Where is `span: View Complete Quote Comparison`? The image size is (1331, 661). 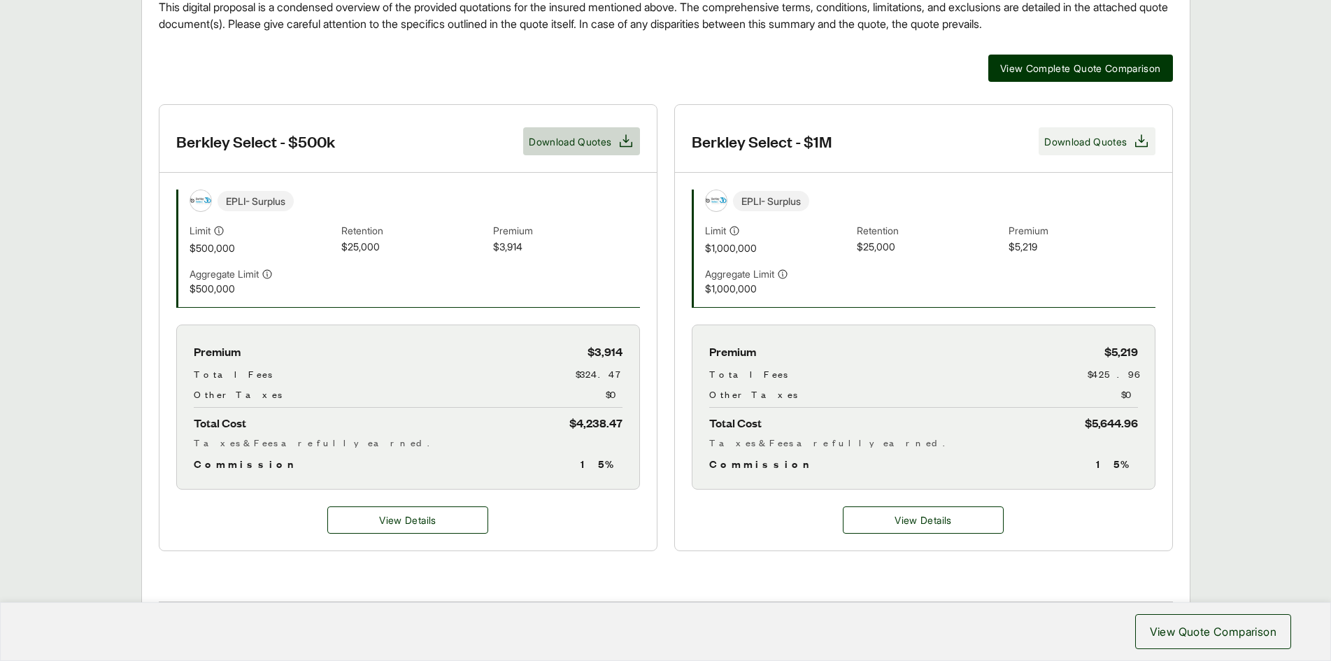
span: View Complete Quote Comparison is located at coordinates (1080, 68).